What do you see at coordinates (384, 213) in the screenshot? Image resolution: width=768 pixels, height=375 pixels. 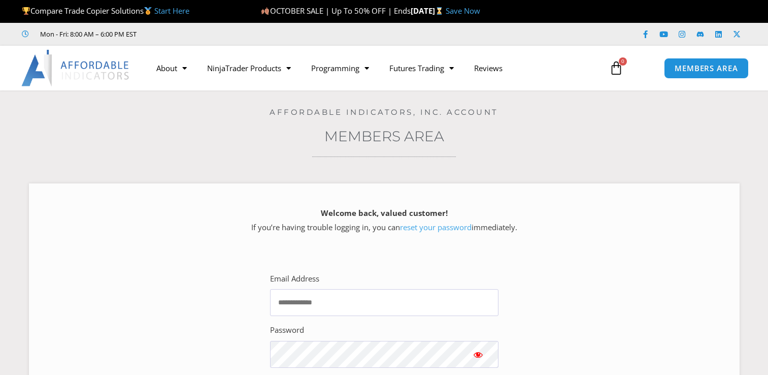 I see `strong: Welcome back, valued customer!` at bounding box center [384, 213].